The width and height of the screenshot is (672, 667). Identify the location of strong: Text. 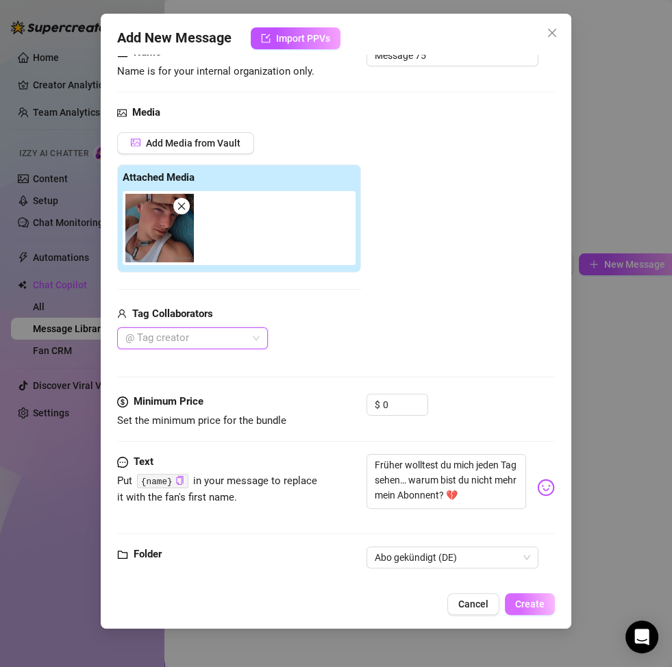
(143, 462).